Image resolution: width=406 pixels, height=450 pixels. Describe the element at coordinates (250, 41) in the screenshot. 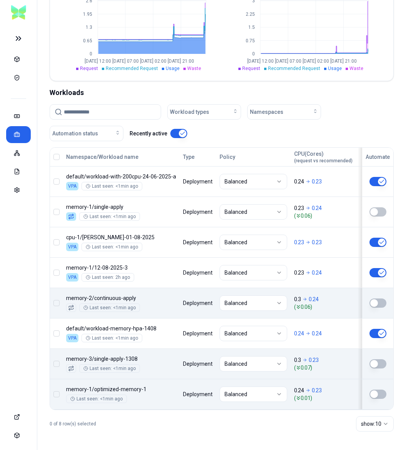

I see `tspan: 0.75` at that location.